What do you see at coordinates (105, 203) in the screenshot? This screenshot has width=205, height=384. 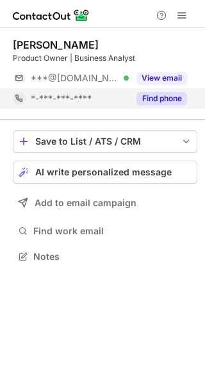 I see `button: Add to email campaign` at bounding box center [105, 203].